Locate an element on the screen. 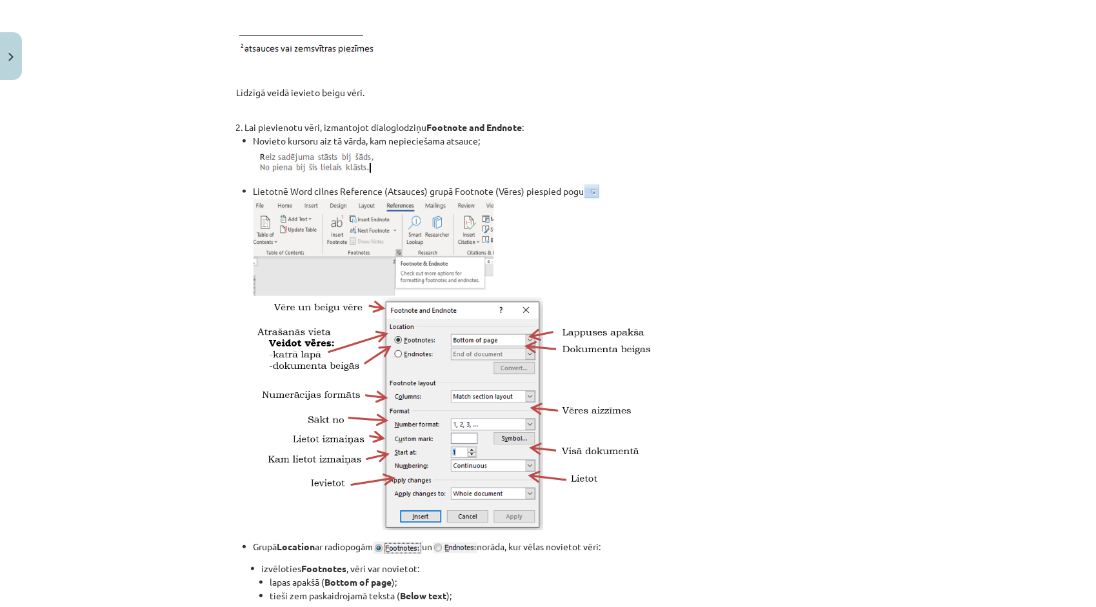  li: izvēloties , vēri var novietot: is located at coordinates (560, 582).